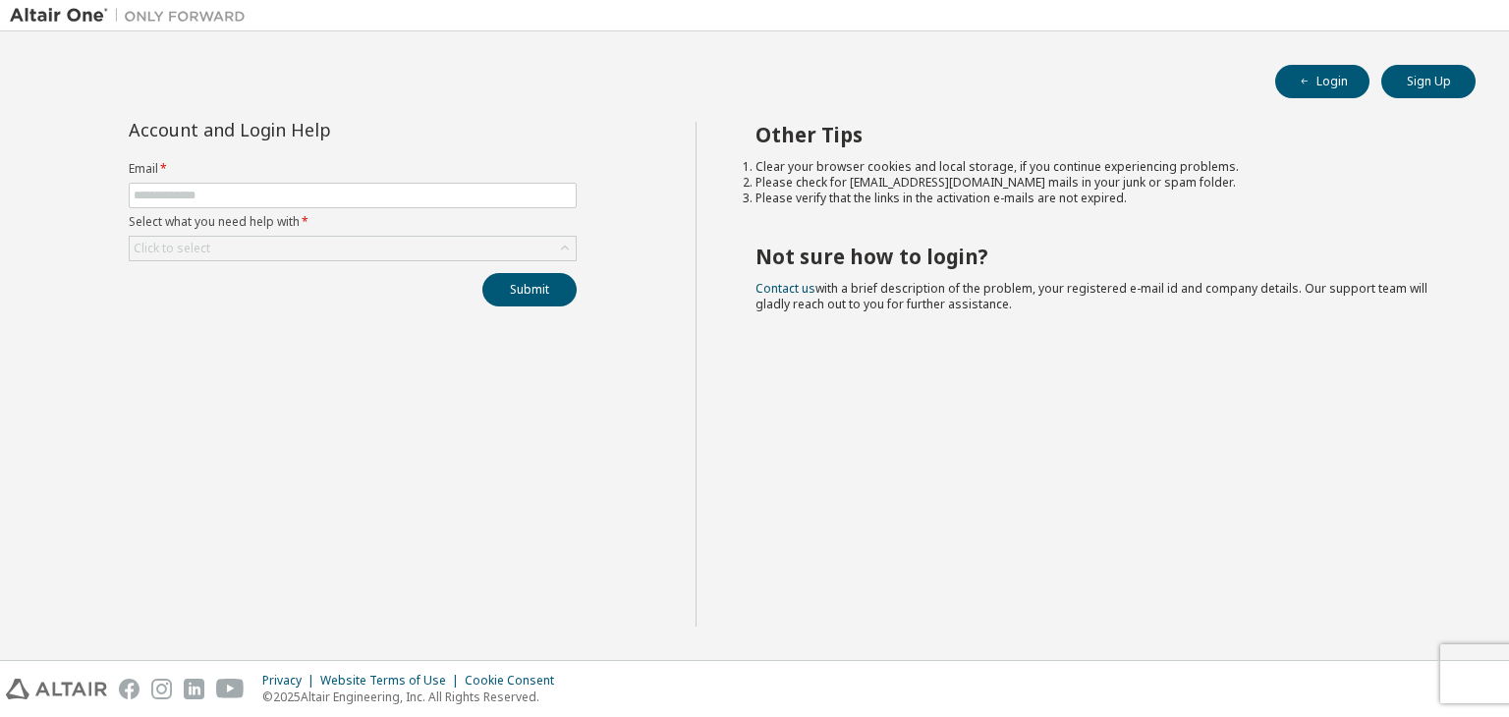 This screenshot has width=1509, height=717. Describe the element at coordinates (1098, 135) in the screenshot. I see `h2: Other Tips` at that location.